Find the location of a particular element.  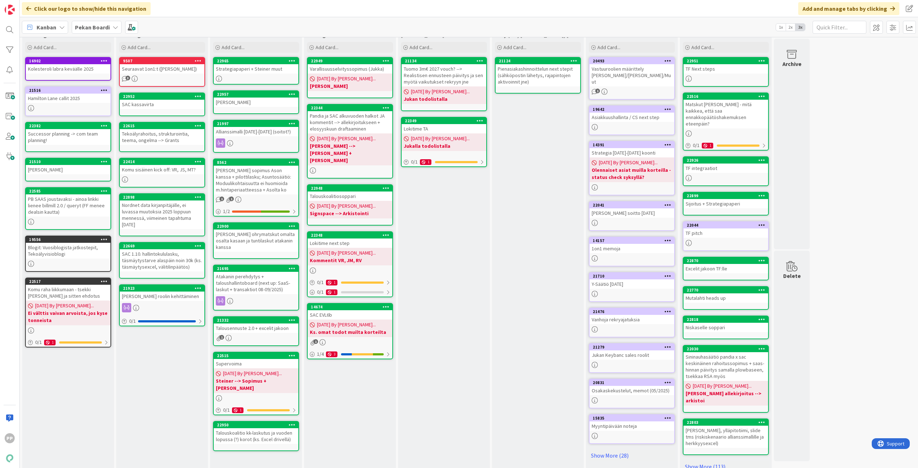

a: 22770Mutalahti heads up is located at coordinates (726, 298).